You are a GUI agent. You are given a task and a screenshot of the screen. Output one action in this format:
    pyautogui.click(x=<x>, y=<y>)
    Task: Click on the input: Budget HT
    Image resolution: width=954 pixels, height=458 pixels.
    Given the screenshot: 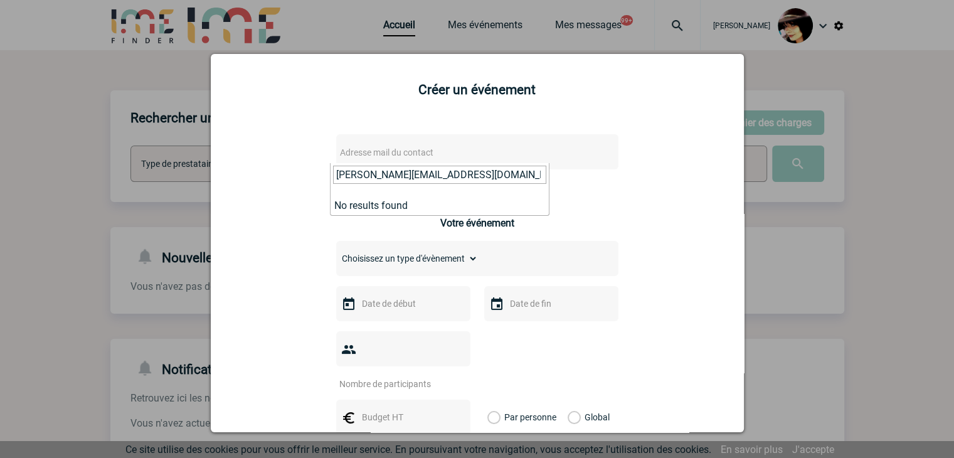 What is the action you would take?
    pyautogui.click(x=402, y=417)
    